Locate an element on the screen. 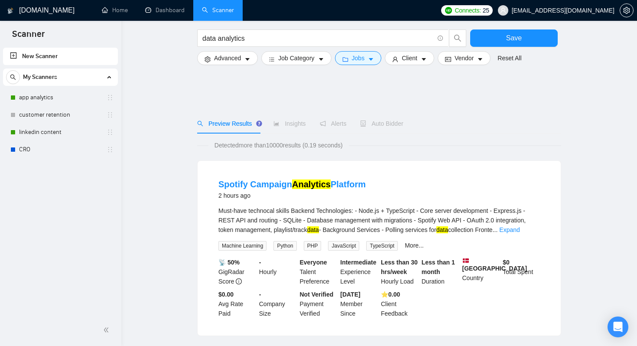 Image resolution: width=637 pixels, height=346 pixels. span: My Scanners is located at coordinates (40, 77).